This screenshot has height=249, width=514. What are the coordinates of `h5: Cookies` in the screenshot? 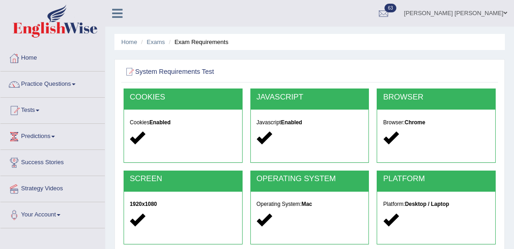 It's located at (183, 122).